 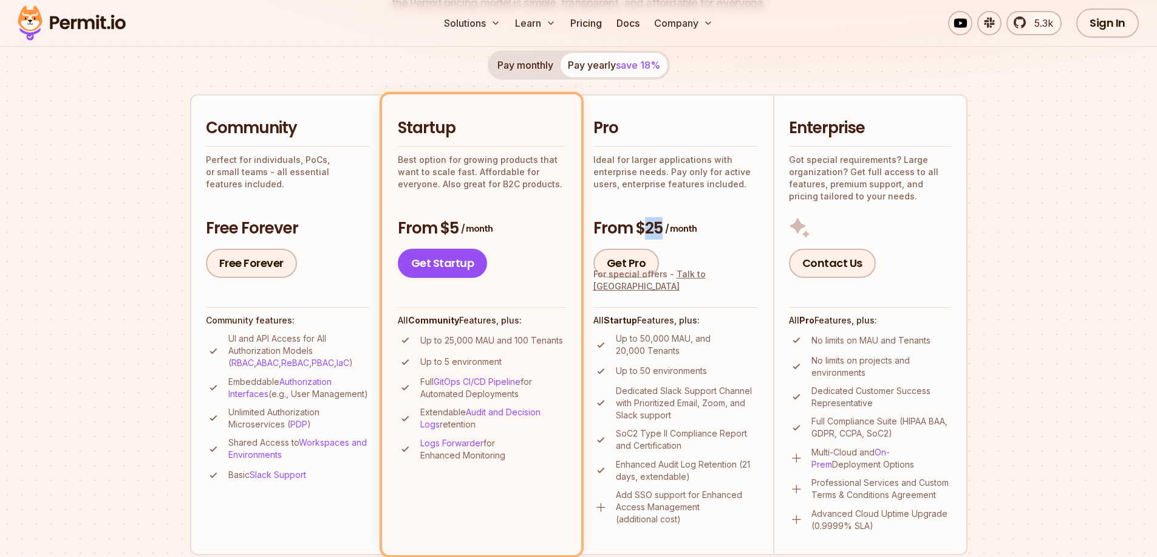 I want to click on p: Full for Automated Deployments, so click(x=493, y=388).